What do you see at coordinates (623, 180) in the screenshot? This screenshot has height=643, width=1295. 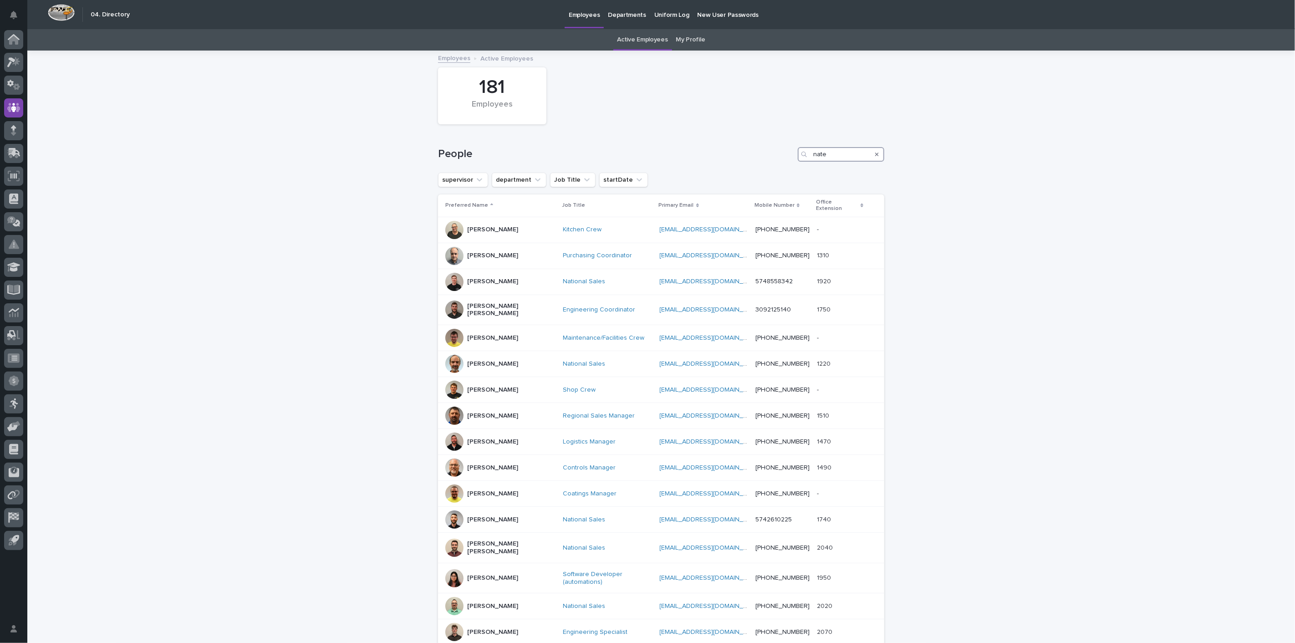 I see `button: startDate` at bounding box center [623, 180].